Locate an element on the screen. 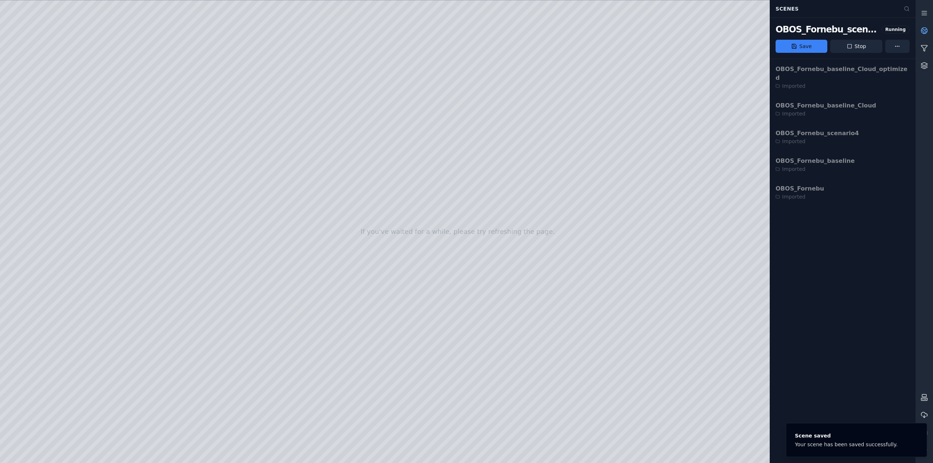 The width and height of the screenshot is (933, 463). button: Stop is located at coordinates (856, 46).